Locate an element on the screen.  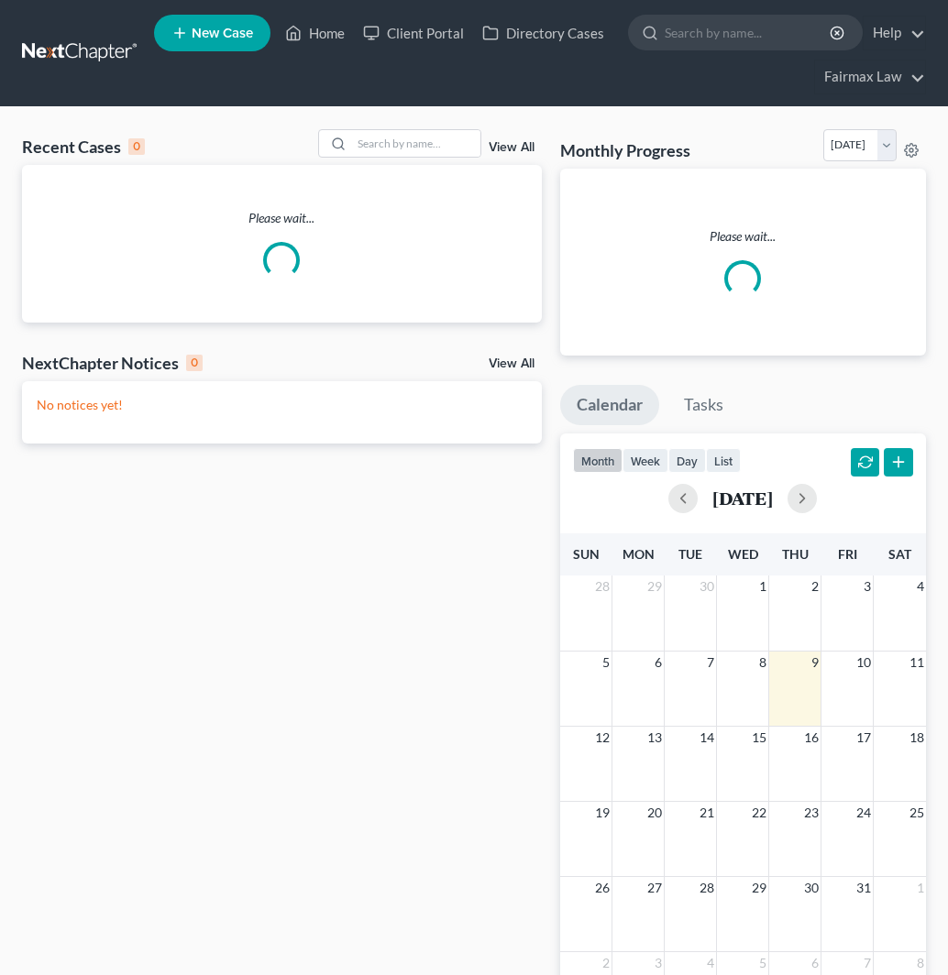
span: Fri is located at coordinates (847, 554).